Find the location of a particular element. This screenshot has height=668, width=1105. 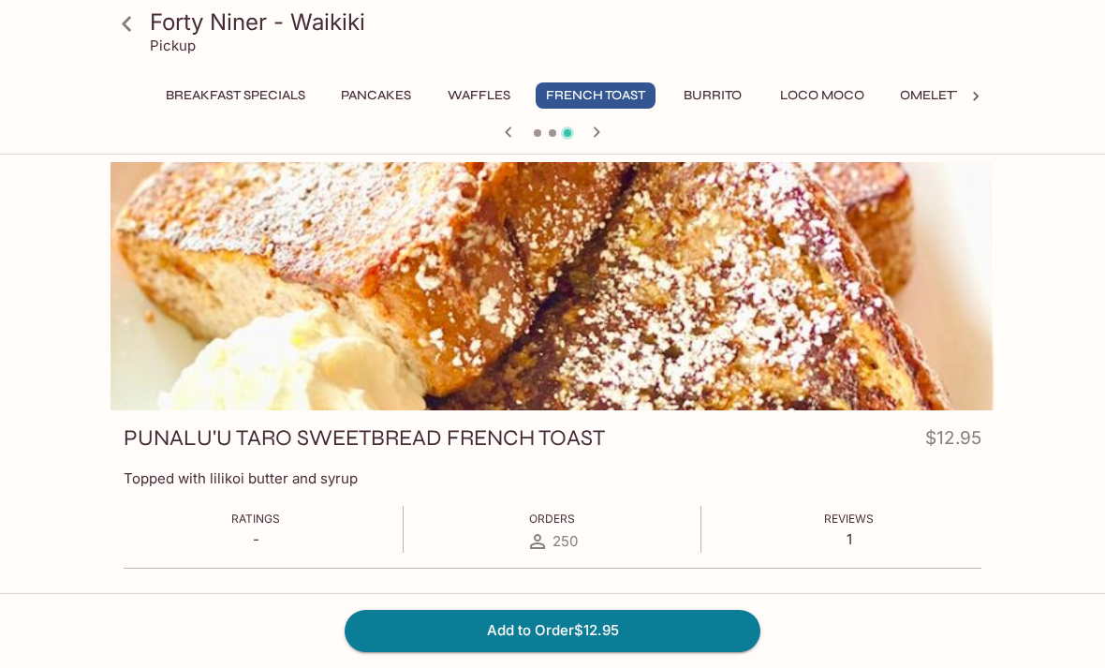

p: 1 is located at coordinates (849, 539).